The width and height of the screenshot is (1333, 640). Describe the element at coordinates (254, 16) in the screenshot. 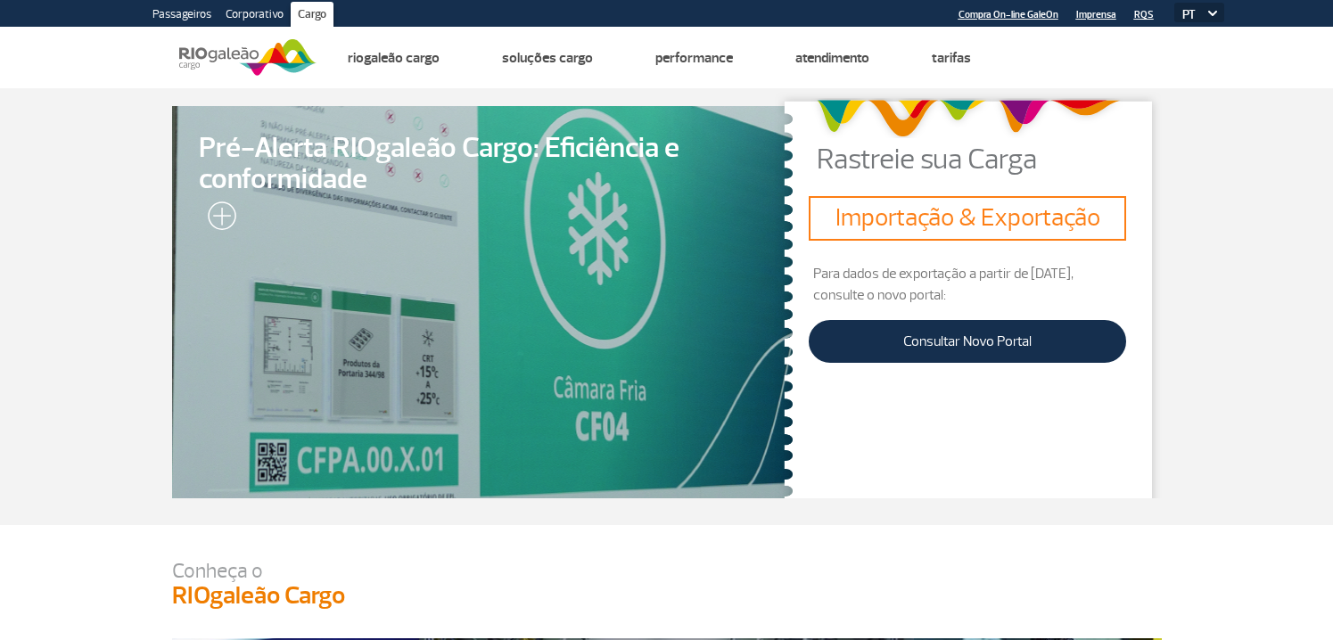

I see `a: Corporativo` at that location.